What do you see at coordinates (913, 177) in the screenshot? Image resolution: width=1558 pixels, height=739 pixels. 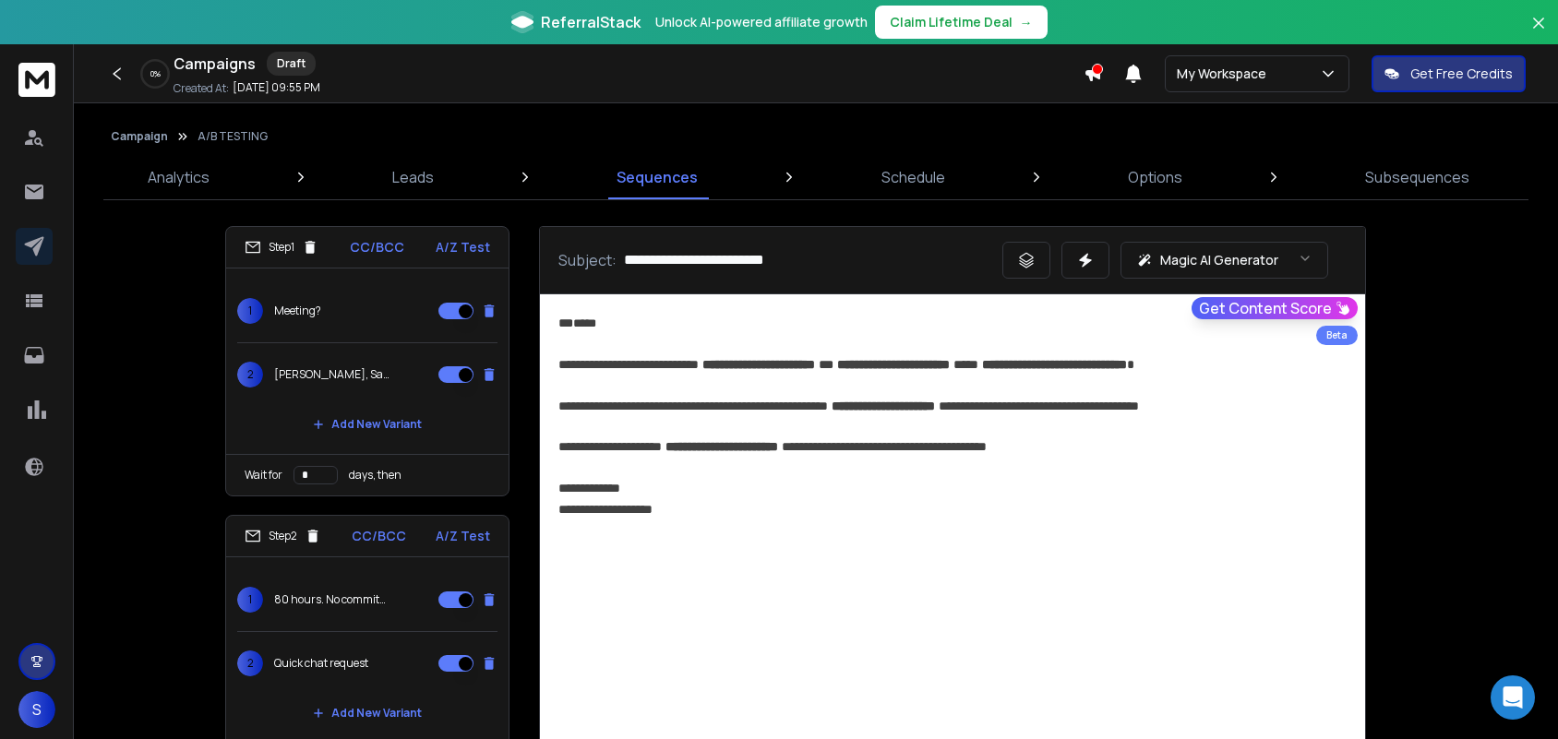 I see `p: Schedule` at bounding box center [913, 177].